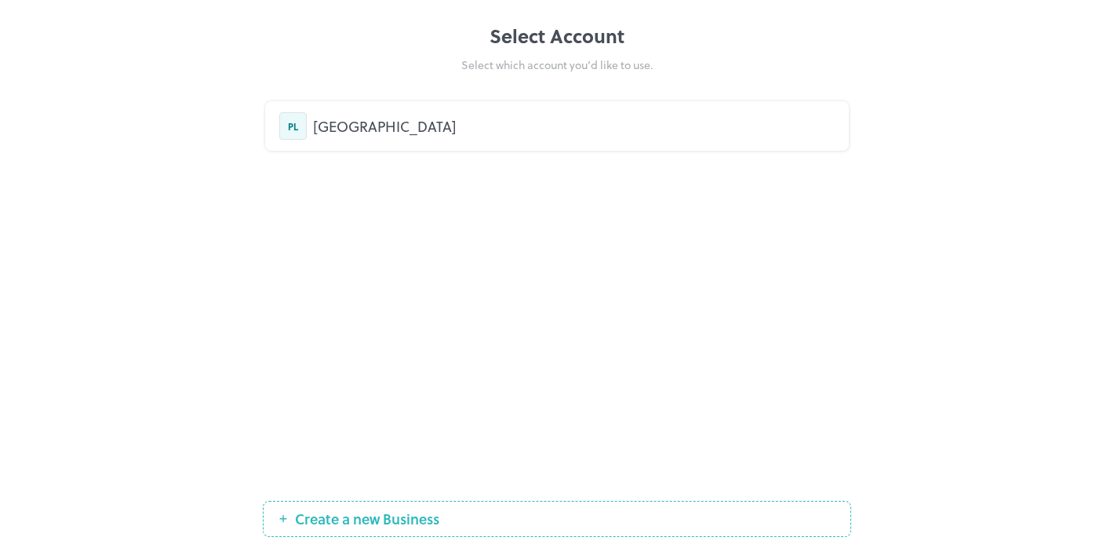  What do you see at coordinates (557, 519) in the screenshot?
I see `button: Create a new Business` at bounding box center [557, 519].